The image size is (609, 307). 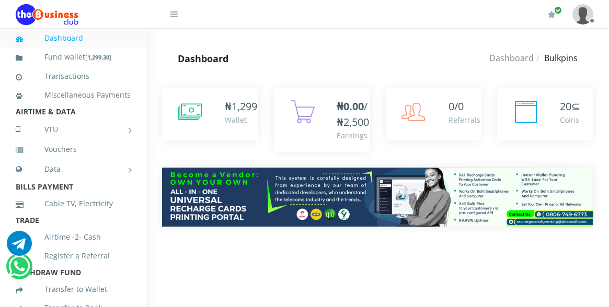 What do you see at coordinates (73, 76) in the screenshot?
I see `a: Transactions` at bounding box center [73, 76].